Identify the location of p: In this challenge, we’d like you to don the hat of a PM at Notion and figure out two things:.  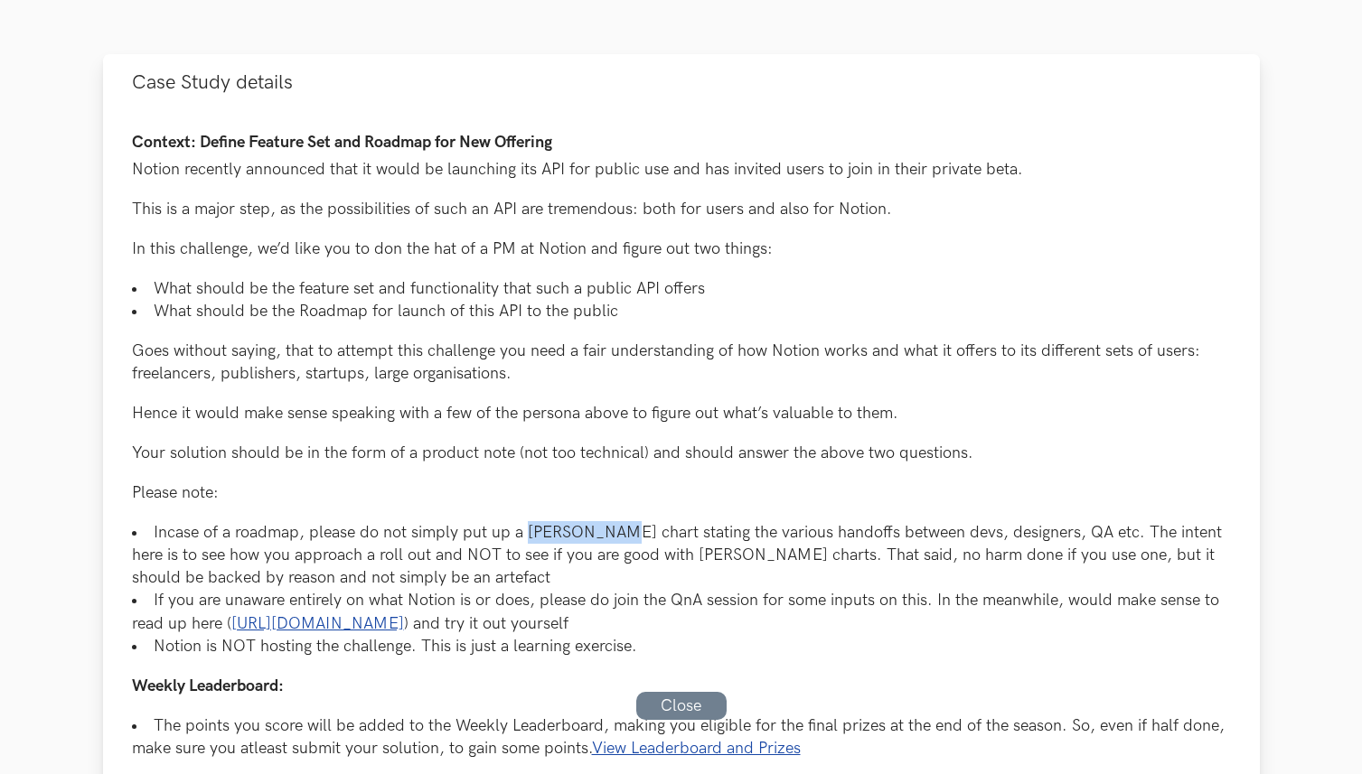
(681, 248).